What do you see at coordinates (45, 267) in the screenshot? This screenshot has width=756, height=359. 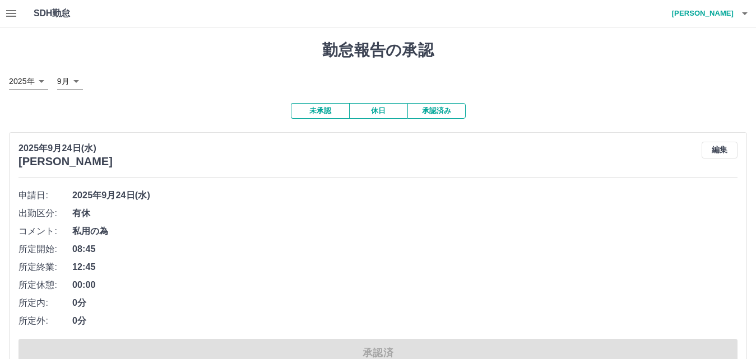 I see `span: 所定終業:` at bounding box center [45, 267].